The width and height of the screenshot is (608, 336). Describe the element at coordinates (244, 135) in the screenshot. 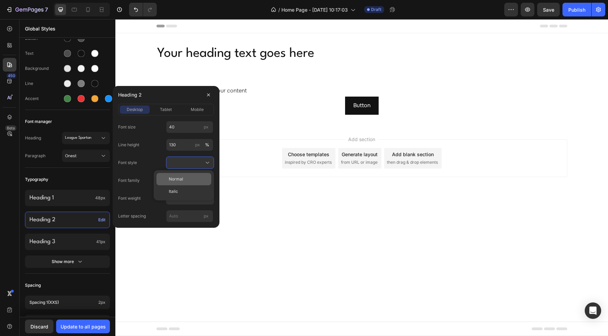

I see `div: Generate layout` at that location.